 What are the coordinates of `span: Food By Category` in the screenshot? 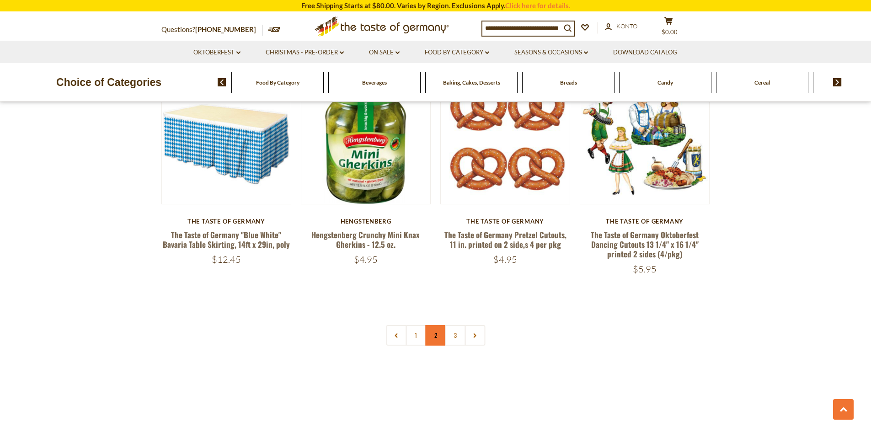 It's located at (278, 82).